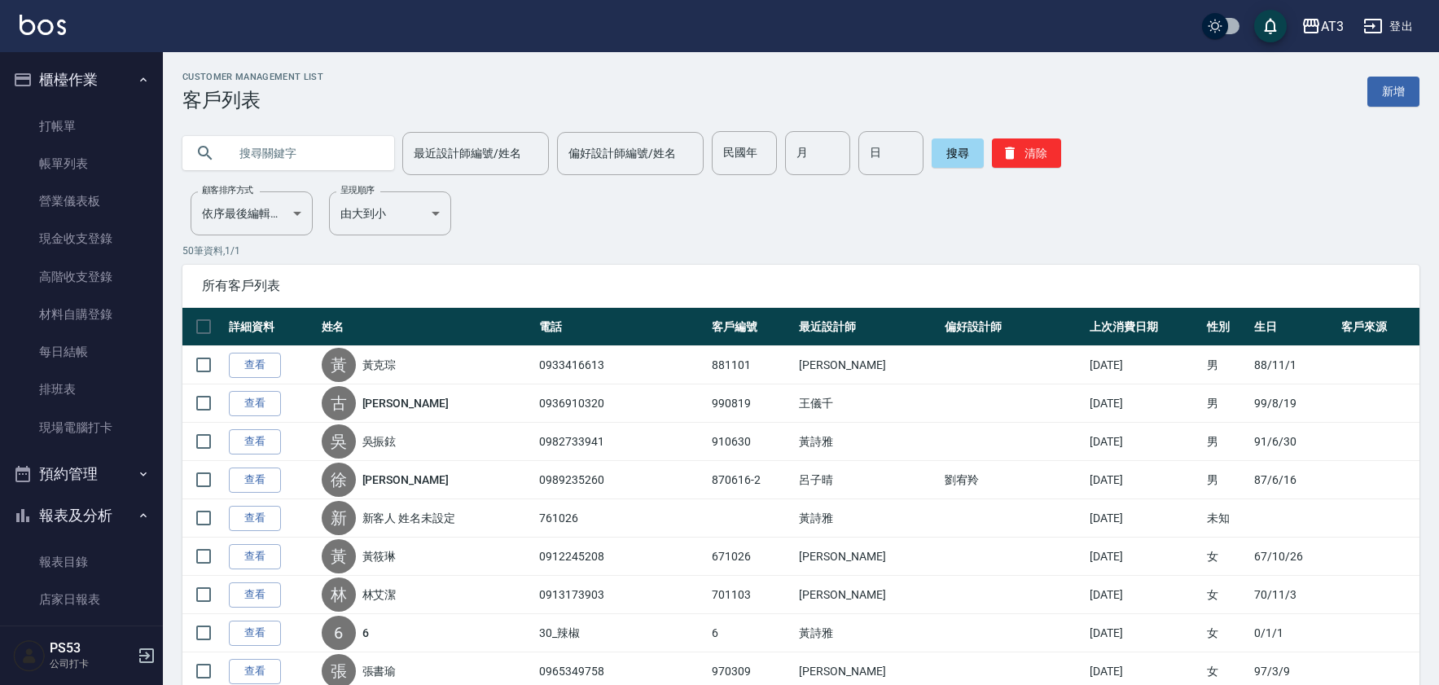  What do you see at coordinates (1227, 518) in the screenshot?
I see `td: 未知` at bounding box center [1227, 518].